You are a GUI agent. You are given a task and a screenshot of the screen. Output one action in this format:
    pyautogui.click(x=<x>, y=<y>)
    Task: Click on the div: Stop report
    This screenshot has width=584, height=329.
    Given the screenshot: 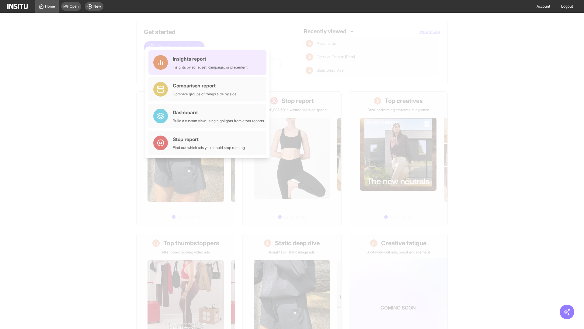 What is the action you would take?
    pyautogui.click(x=209, y=139)
    